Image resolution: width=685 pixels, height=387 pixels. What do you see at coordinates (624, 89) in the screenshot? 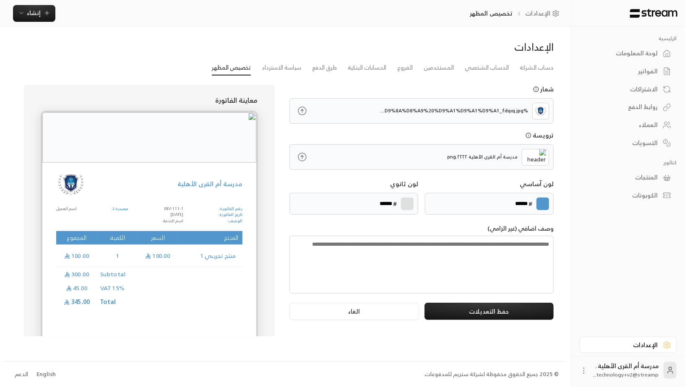
I see `div: الاشتراكات` at bounding box center [624, 89].